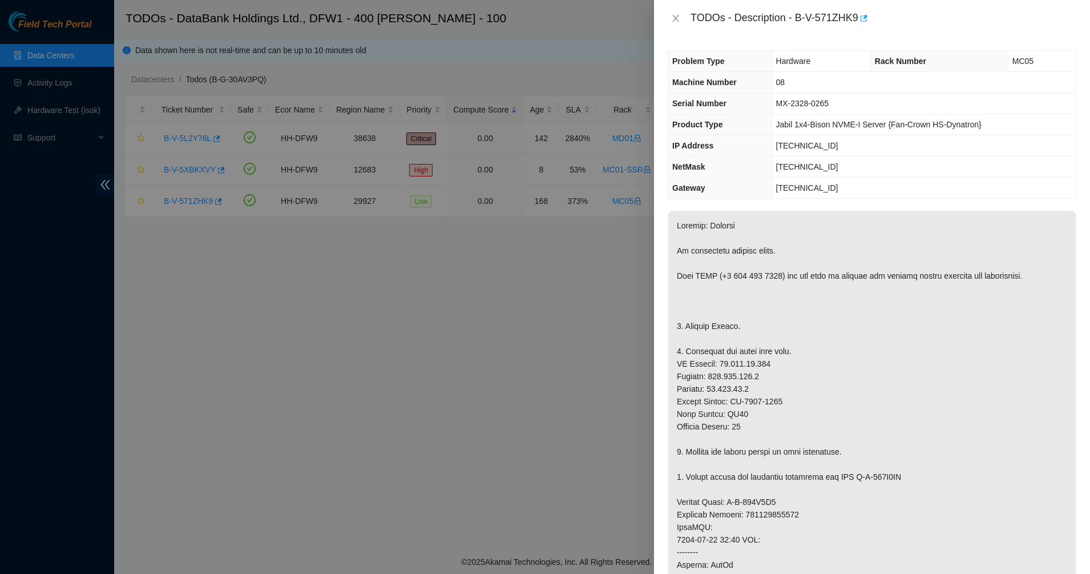  I want to click on span: Gateway, so click(689, 188).